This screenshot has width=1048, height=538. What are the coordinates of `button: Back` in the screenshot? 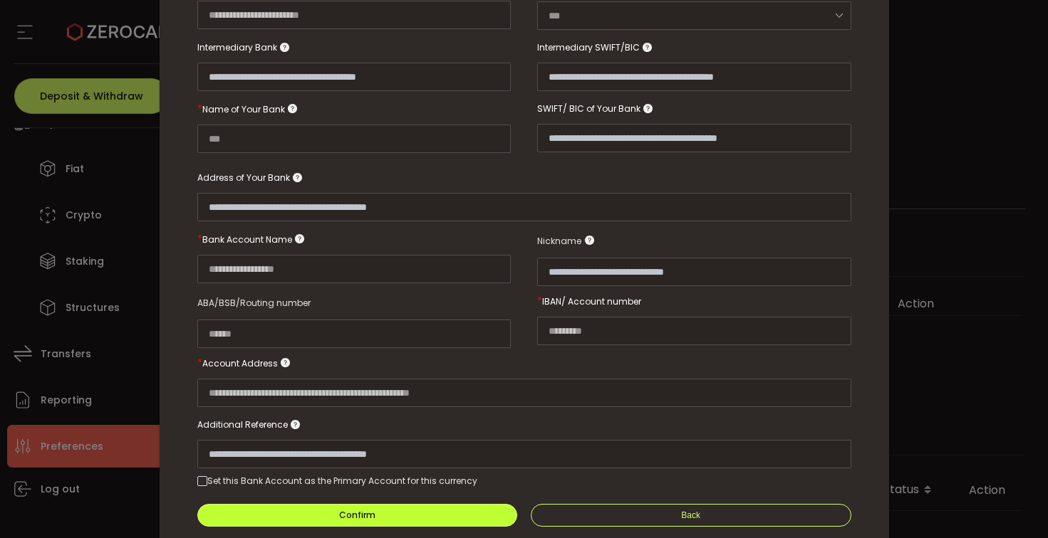 It's located at (691, 516).